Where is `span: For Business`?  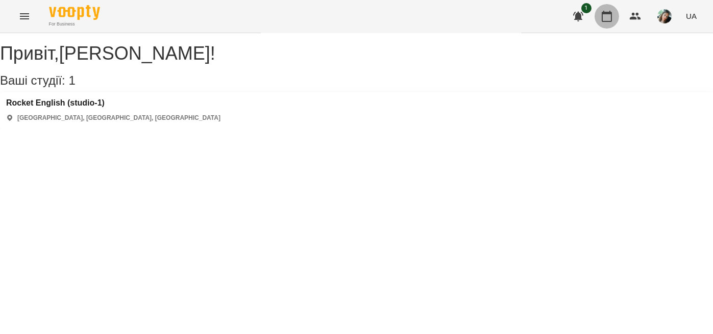
span: For Business is located at coordinates (74, 24).